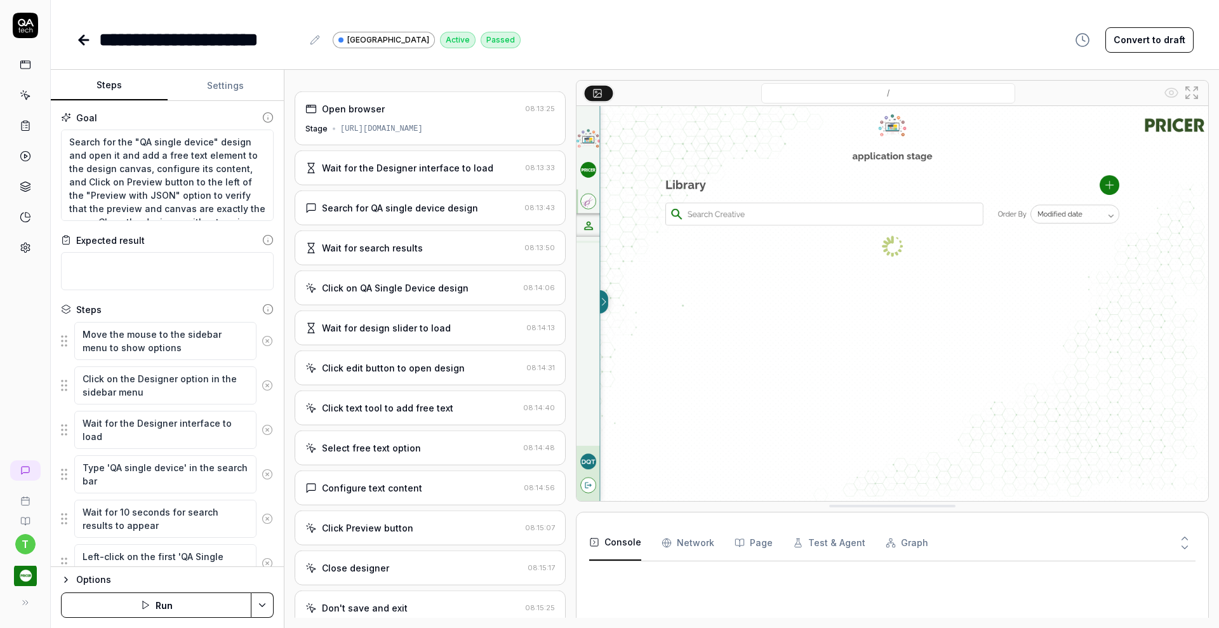 The height and width of the screenshot is (628, 1219). Describe the element at coordinates (167, 580) in the screenshot. I see `button: Options` at that location.